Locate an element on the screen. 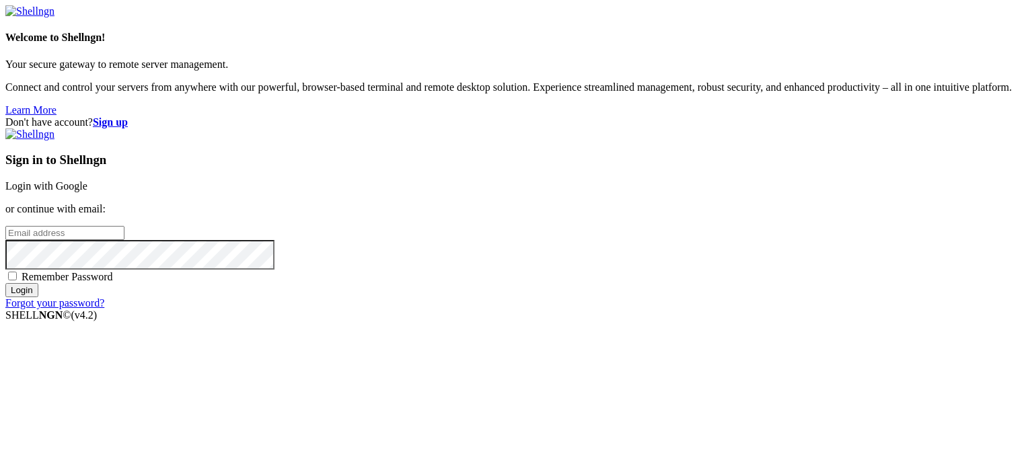  input: Email address is located at coordinates (65, 233).